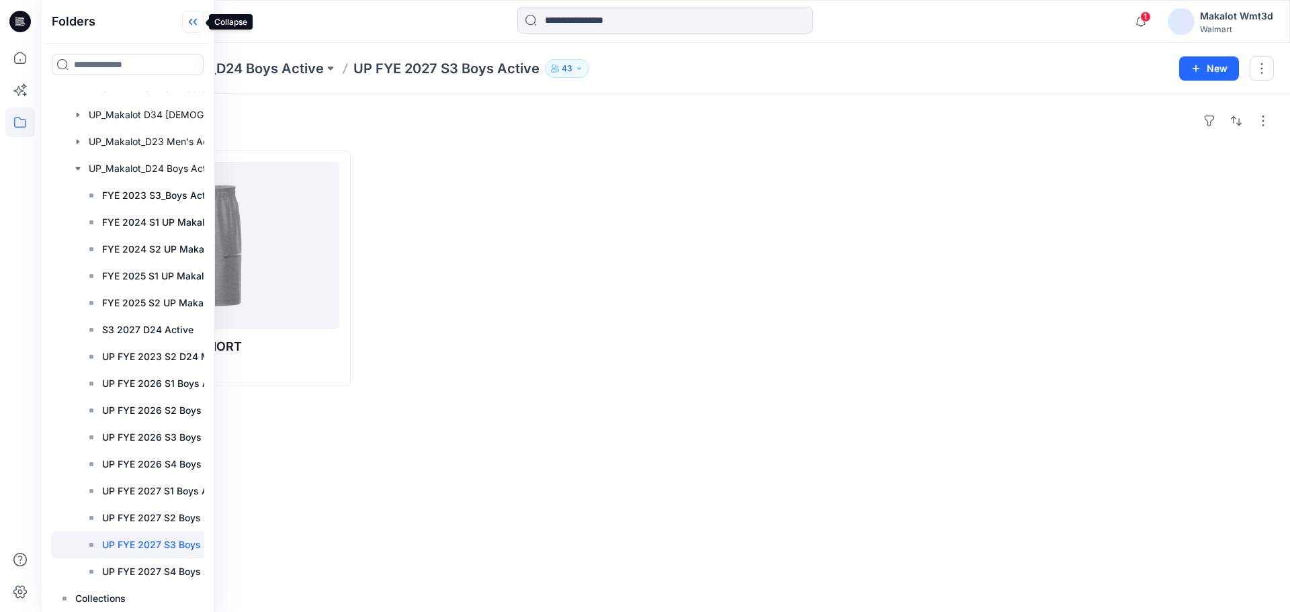 This screenshot has width=1290, height=612. What do you see at coordinates (1182, 22) in the screenshot?
I see `img: avatar` at bounding box center [1182, 22].